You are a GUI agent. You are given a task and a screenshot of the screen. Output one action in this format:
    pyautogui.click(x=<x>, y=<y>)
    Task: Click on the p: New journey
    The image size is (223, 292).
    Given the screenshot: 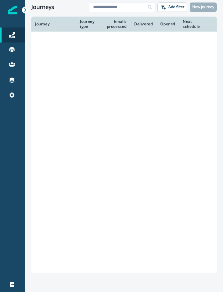 What is the action you would take?
    pyautogui.click(x=203, y=7)
    